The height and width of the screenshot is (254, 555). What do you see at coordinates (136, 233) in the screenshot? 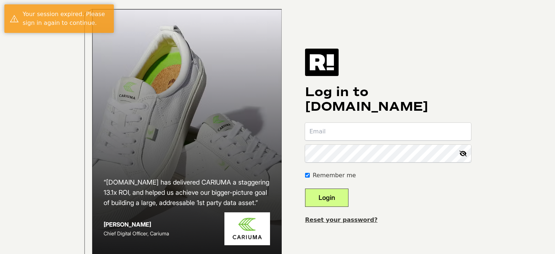
I see `span: Chief Digital Officer, Cariuma` at bounding box center [136, 233].